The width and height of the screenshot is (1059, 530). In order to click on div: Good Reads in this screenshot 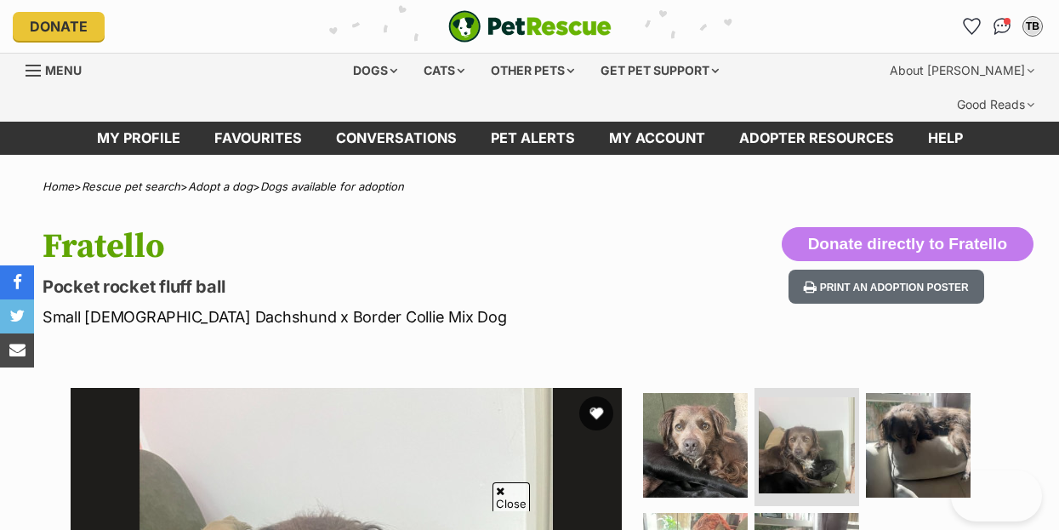, I will do `click(996, 105)`.